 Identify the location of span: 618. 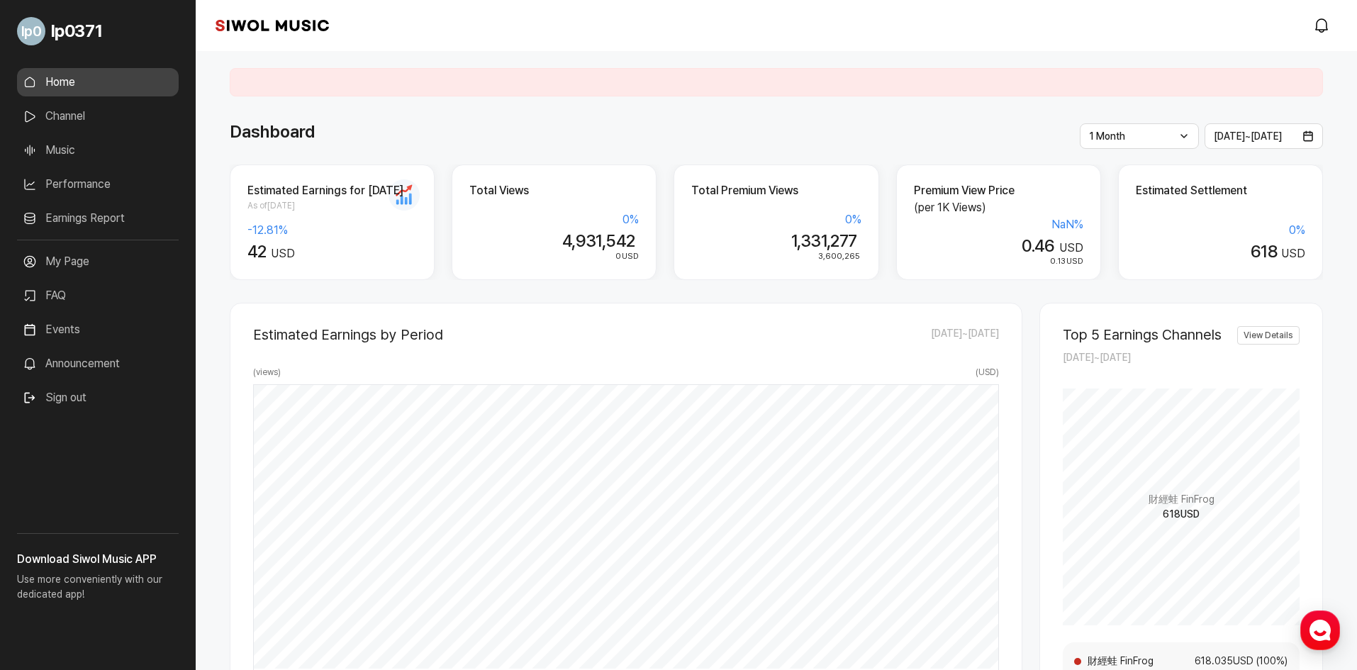
(1263, 251).